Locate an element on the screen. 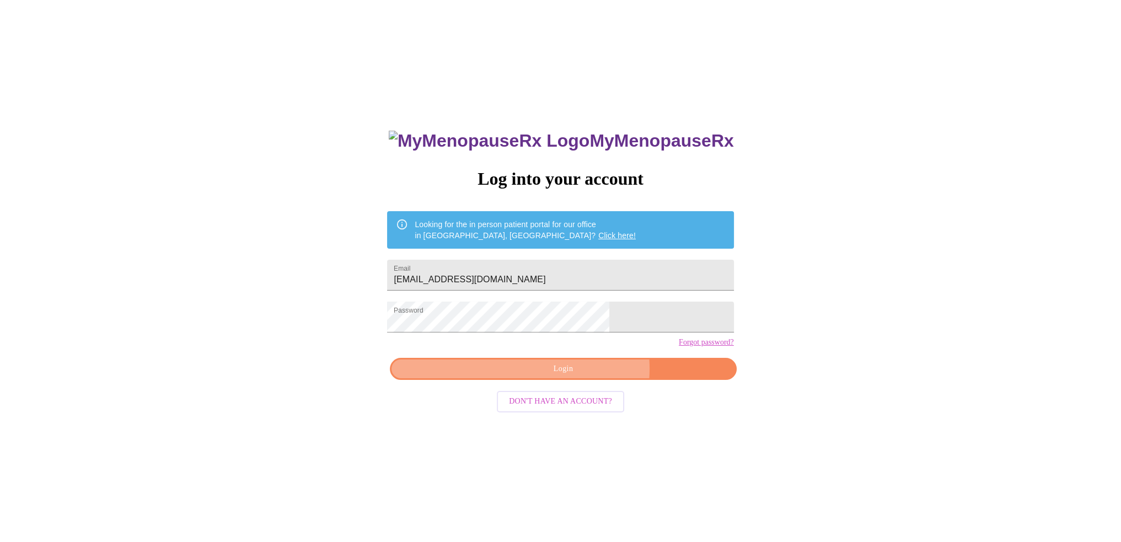 This screenshot has height=542, width=1121. img: MyMenopauseRx Logo is located at coordinates (489, 141).